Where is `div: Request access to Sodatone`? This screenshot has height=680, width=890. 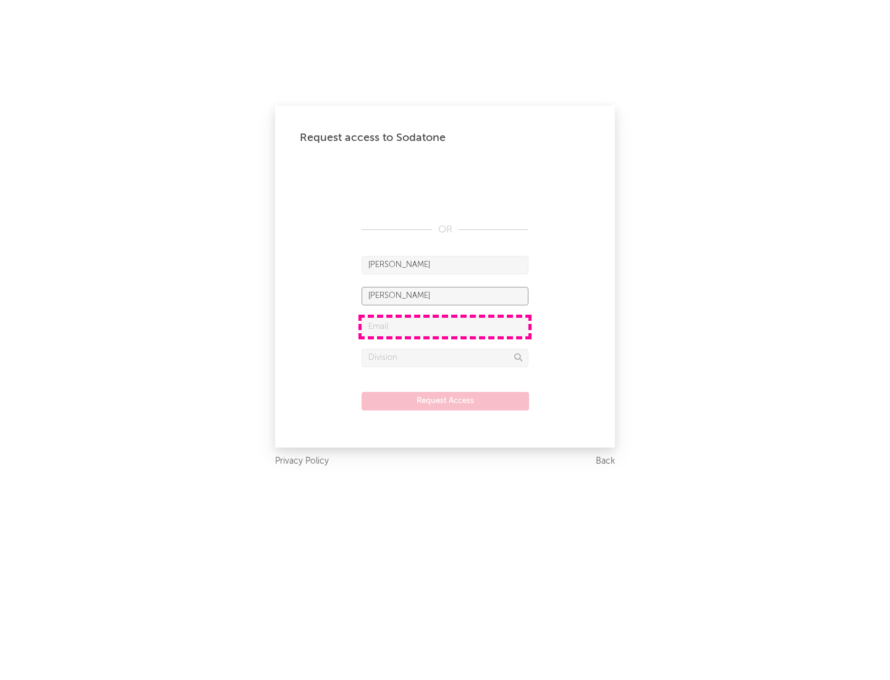 div: Request access to Sodatone is located at coordinates (445, 138).